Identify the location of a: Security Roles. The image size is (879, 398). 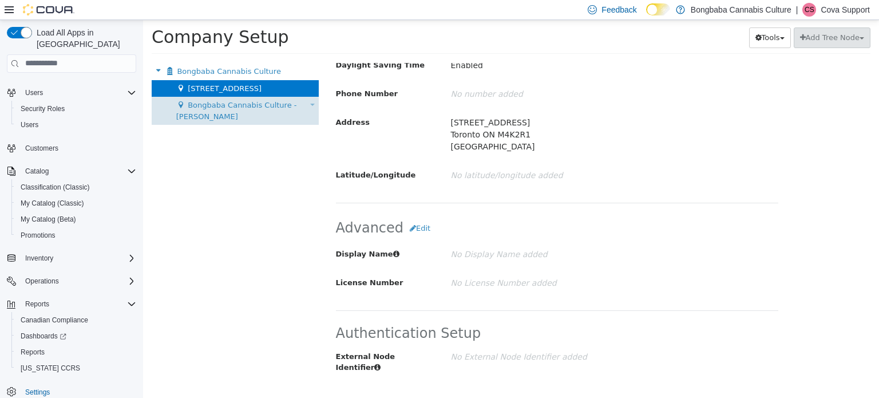
(42, 109).